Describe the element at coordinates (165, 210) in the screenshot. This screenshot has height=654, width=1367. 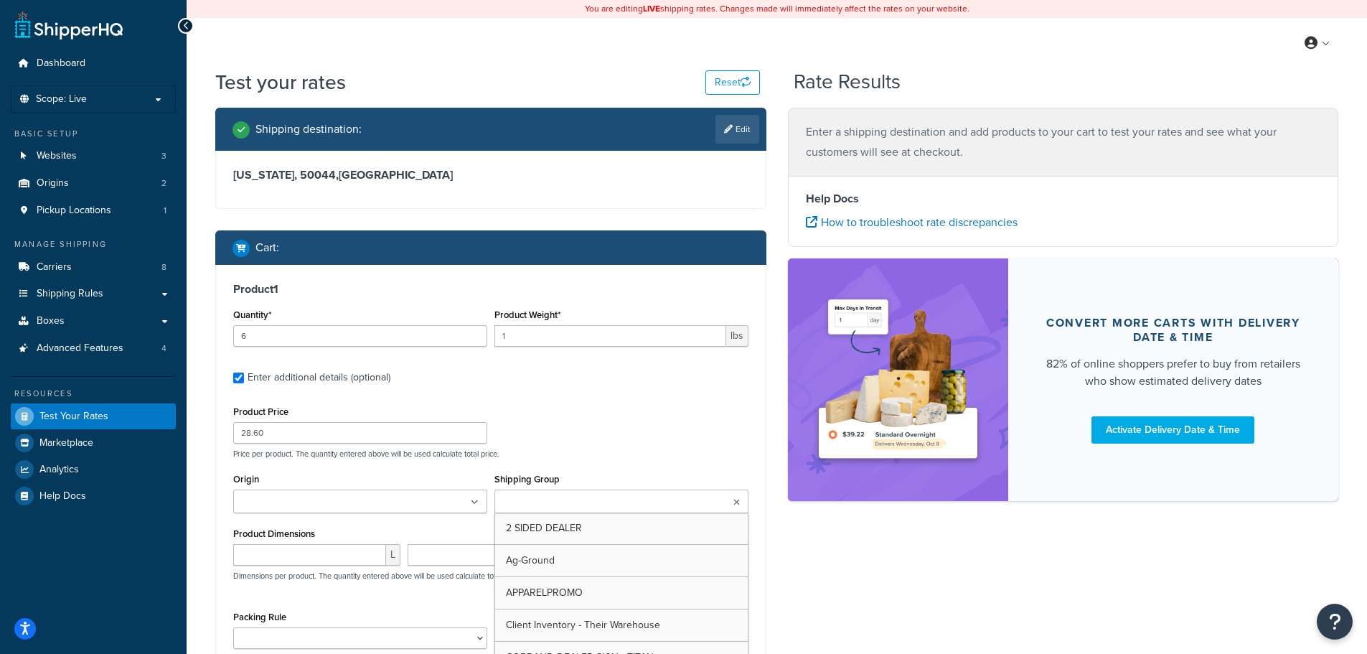
I see `span: 1` at that location.